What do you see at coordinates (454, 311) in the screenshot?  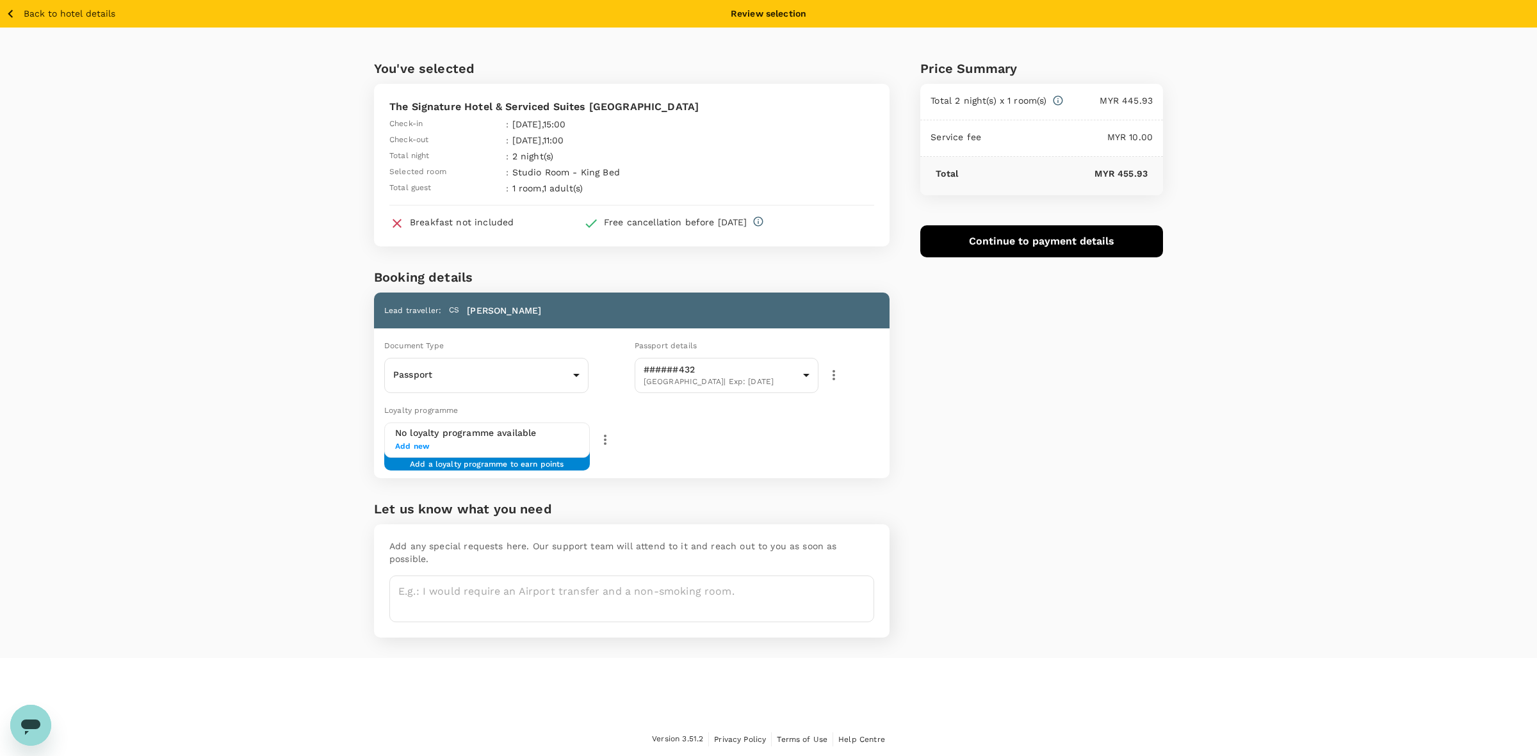 I see `span: CS` at bounding box center [454, 311].